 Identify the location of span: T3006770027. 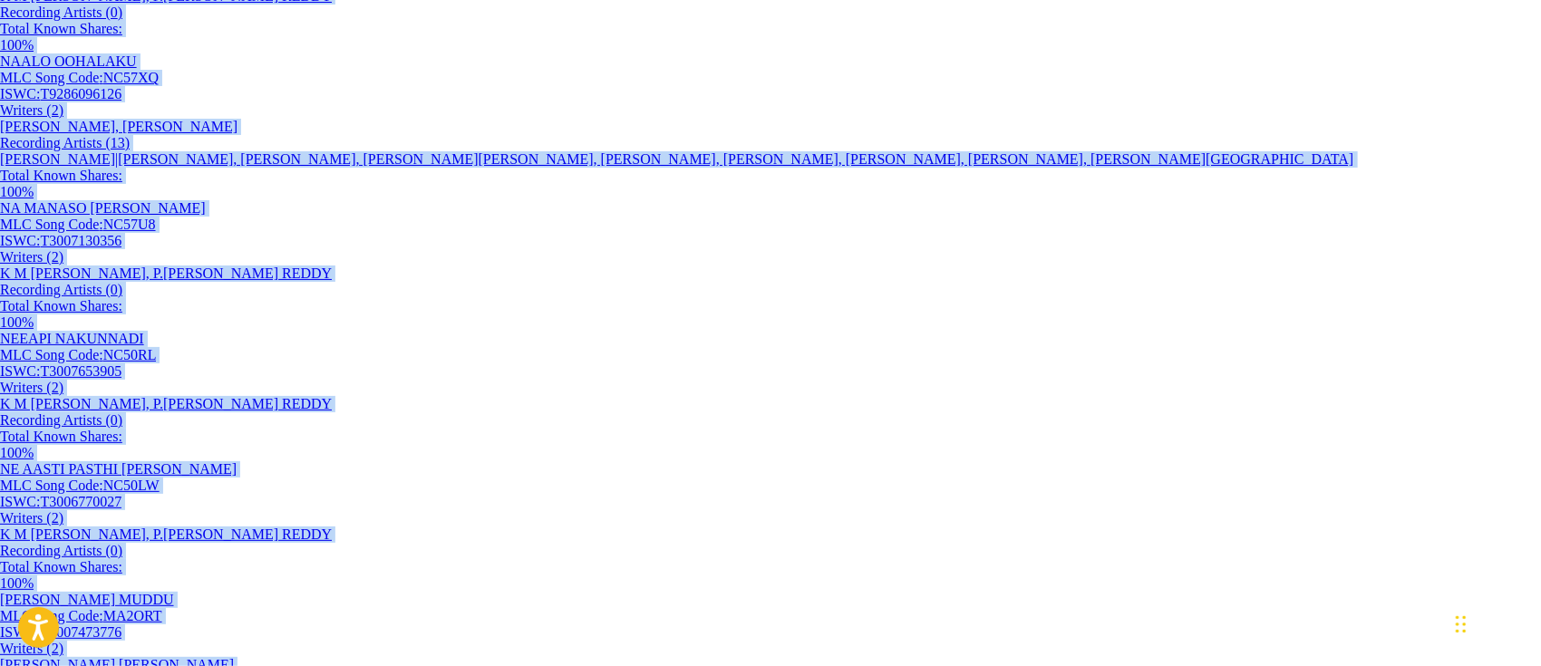
(81, 501).